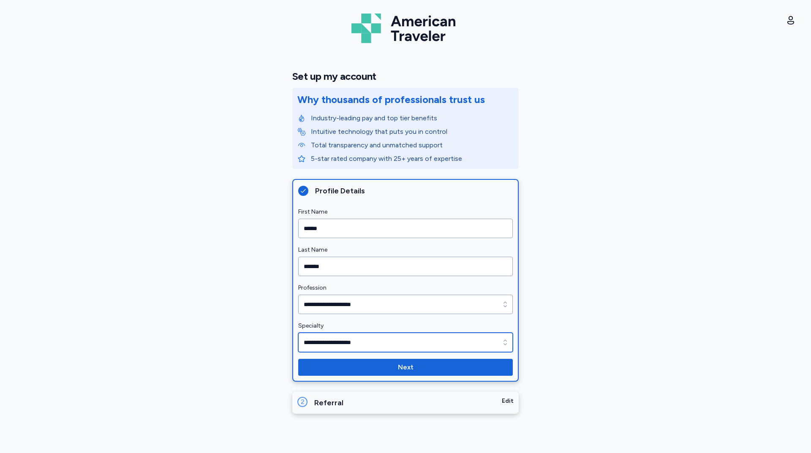 The width and height of the screenshot is (811, 453). Describe the element at coordinates (414, 191) in the screenshot. I see `div: Profile Details` at that location.